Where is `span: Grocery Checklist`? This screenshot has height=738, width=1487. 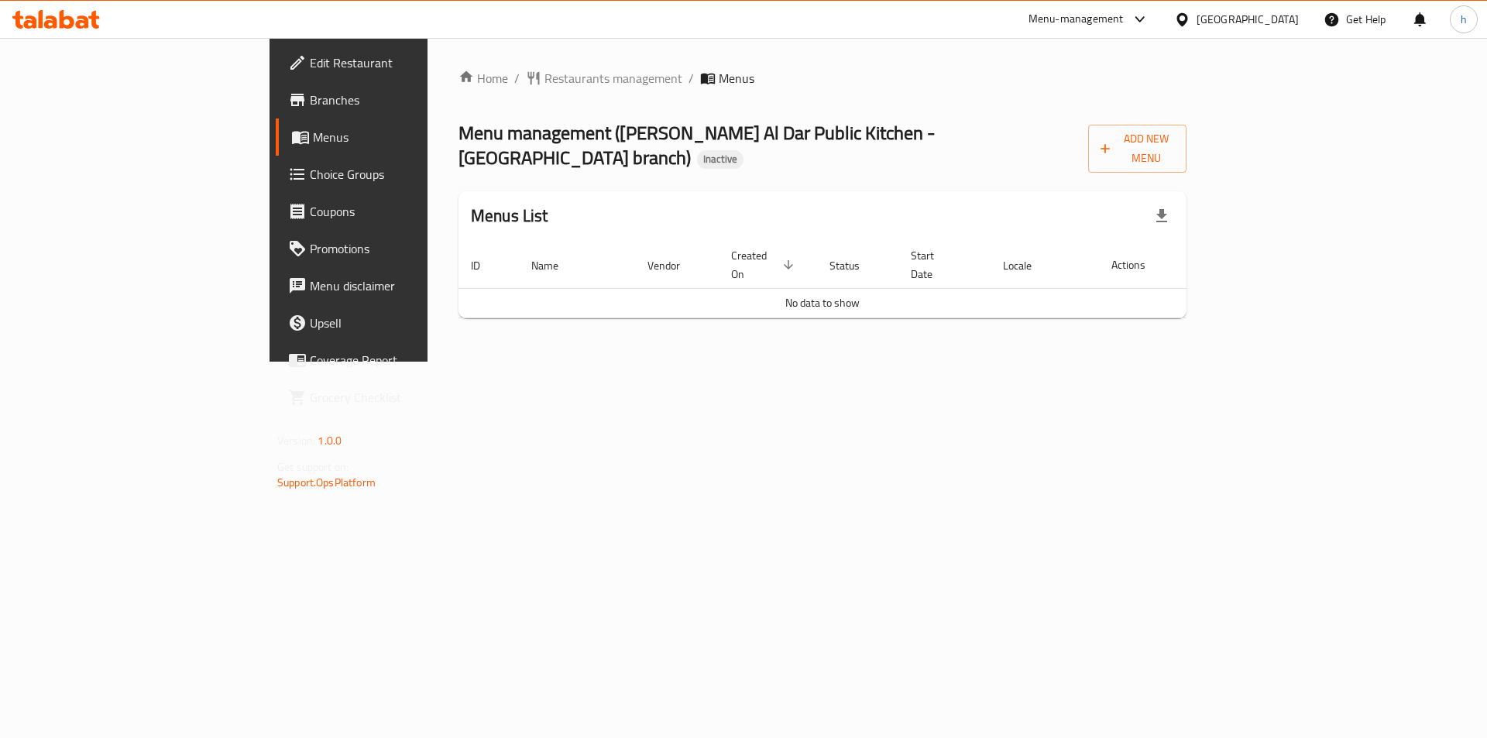
span: Grocery Checklist is located at coordinates (407, 397).